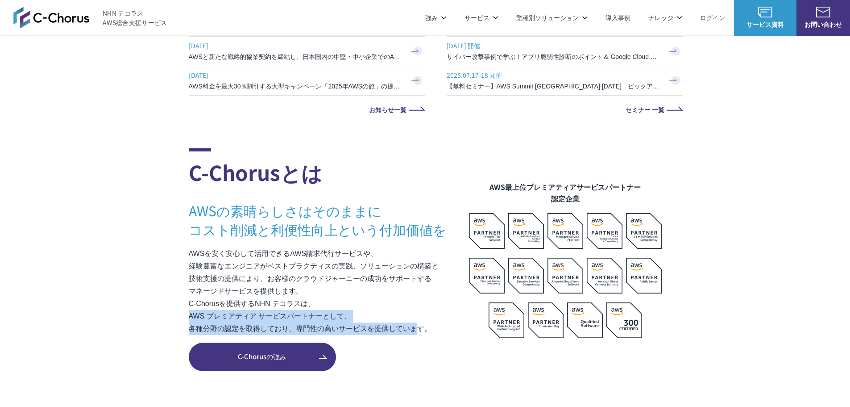  I want to click on figcaption: AWS最上位プレミアティアサービスパートナー 認定企業, so click(565, 192).